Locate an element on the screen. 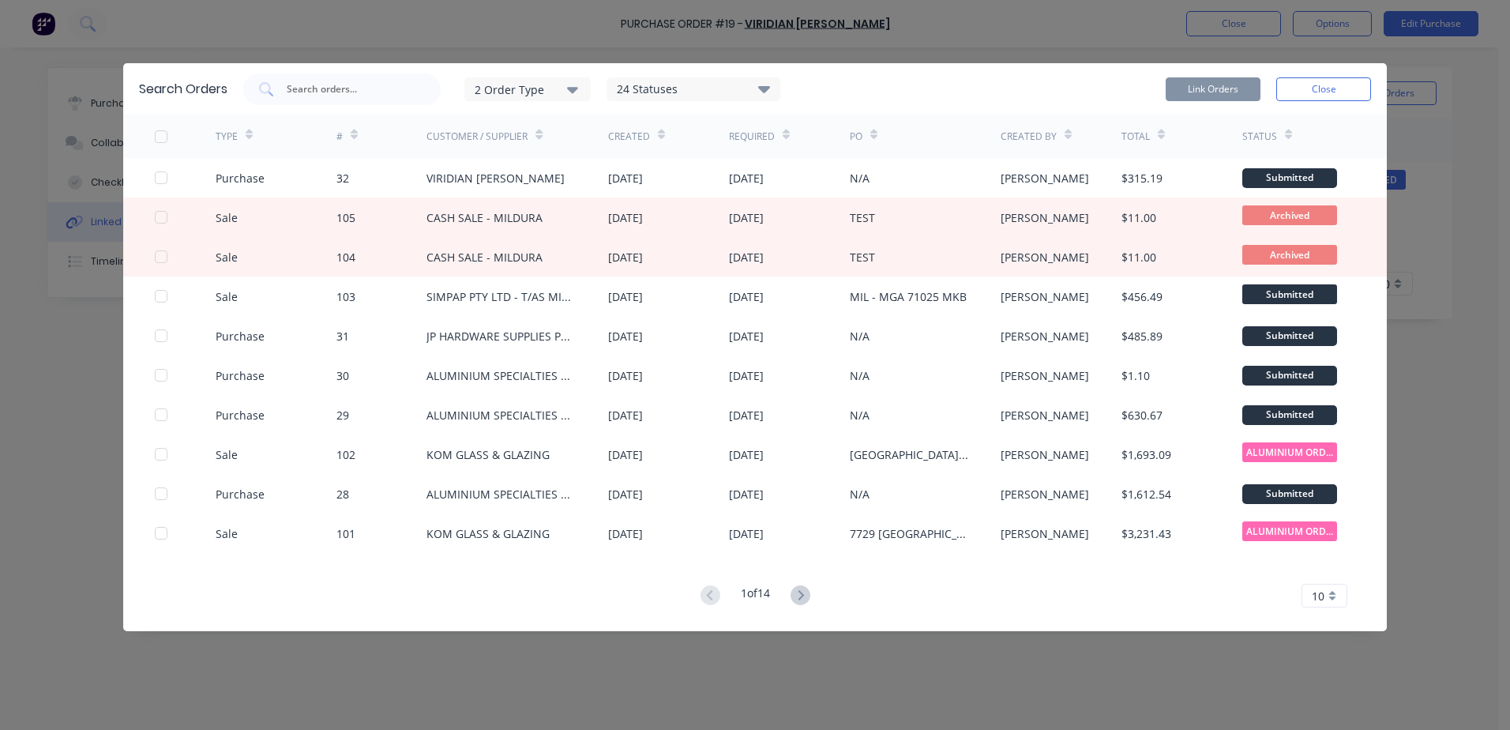 The width and height of the screenshot is (1510, 730). div: 1 of 14 is located at coordinates (755, 595).